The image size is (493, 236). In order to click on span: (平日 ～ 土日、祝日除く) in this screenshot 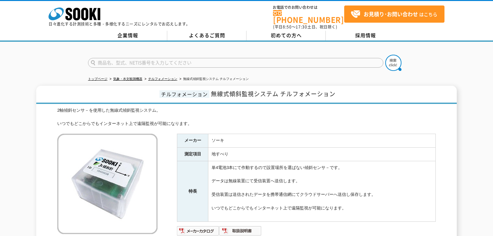, I will do `click(305, 27)`.